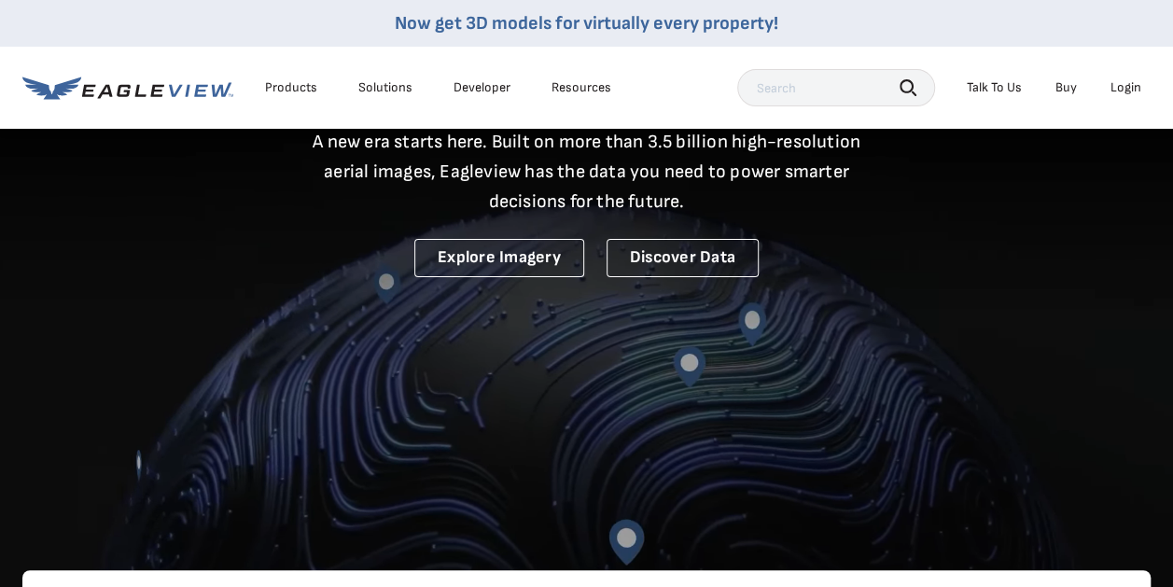 This screenshot has width=1173, height=587. What do you see at coordinates (1066, 88) in the screenshot?
I see `a: Buy` at bounding box center [1066, 88].